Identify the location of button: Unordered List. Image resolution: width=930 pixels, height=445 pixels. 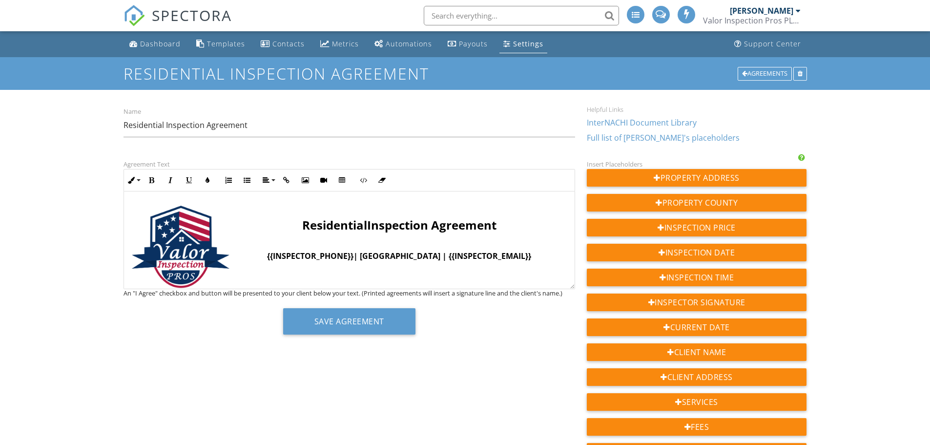
(247, 180).